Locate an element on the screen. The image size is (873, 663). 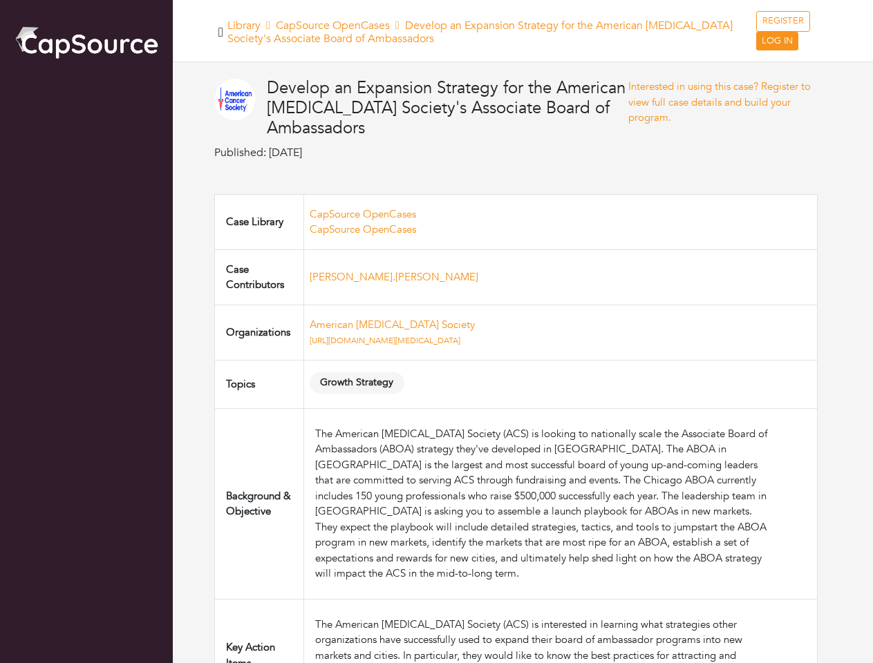
div: They expect the playbook will include detailed strategies, tactics, and tools to jumpstart the AB... is located at coordinates (543, 551).